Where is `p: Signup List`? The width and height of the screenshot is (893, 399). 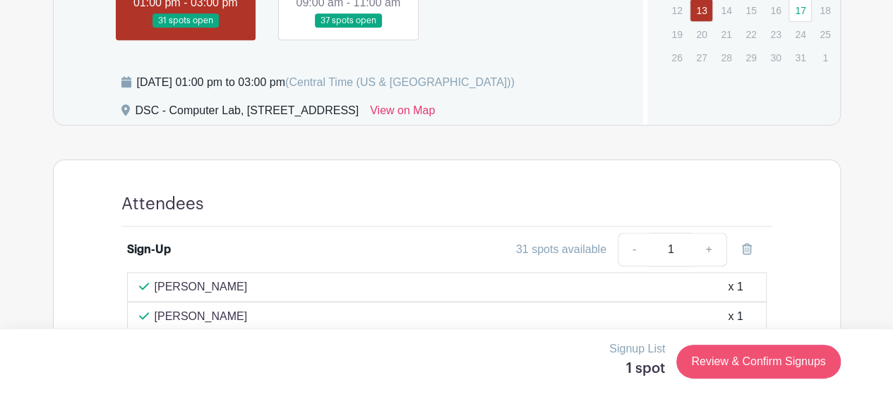 p: Signup List is located at coordinates (637, 349).